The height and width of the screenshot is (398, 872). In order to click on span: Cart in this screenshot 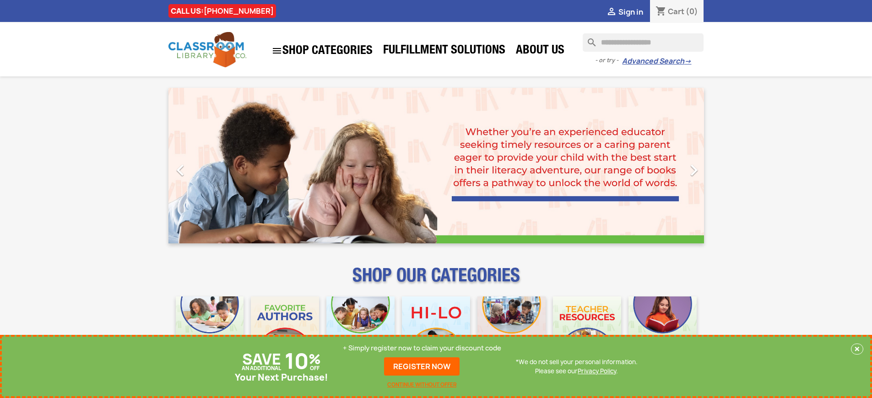, I will do `click(676, 11)`.